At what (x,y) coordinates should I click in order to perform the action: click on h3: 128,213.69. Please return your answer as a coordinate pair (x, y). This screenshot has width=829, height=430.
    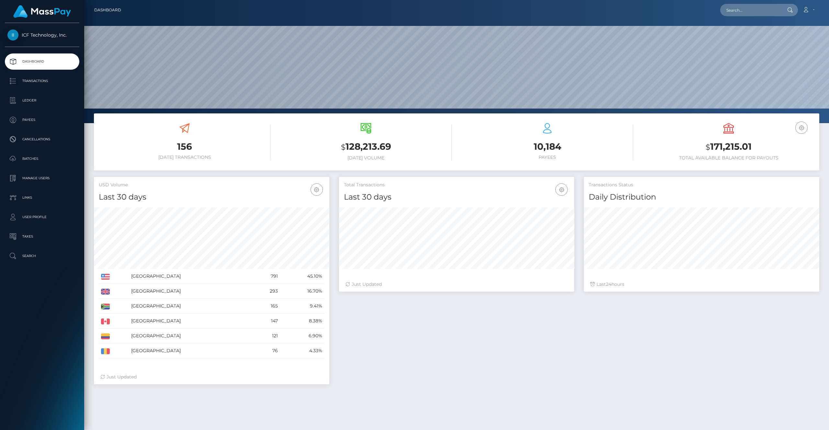
    Looking at the image, I should click on (366, 147).